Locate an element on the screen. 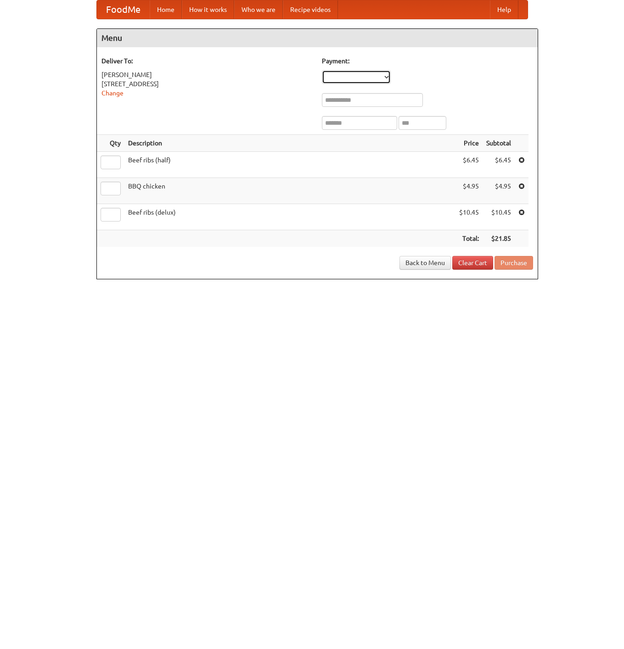 The image size is (624, 649). h4: Menu is located at coordinates (317, 38).